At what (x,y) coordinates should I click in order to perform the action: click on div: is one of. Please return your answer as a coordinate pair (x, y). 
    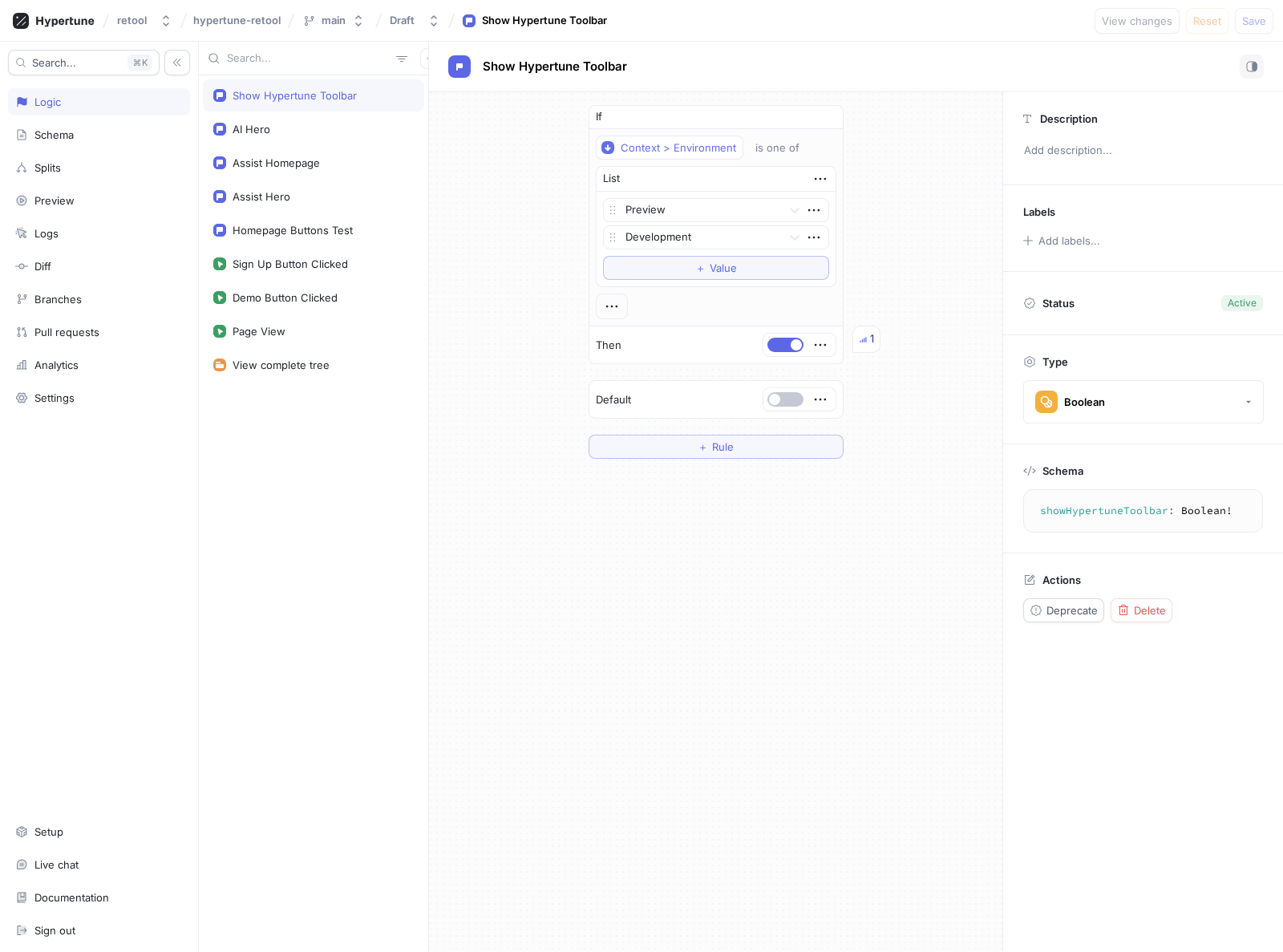
    Looking at the image, I should click on (777, 148).